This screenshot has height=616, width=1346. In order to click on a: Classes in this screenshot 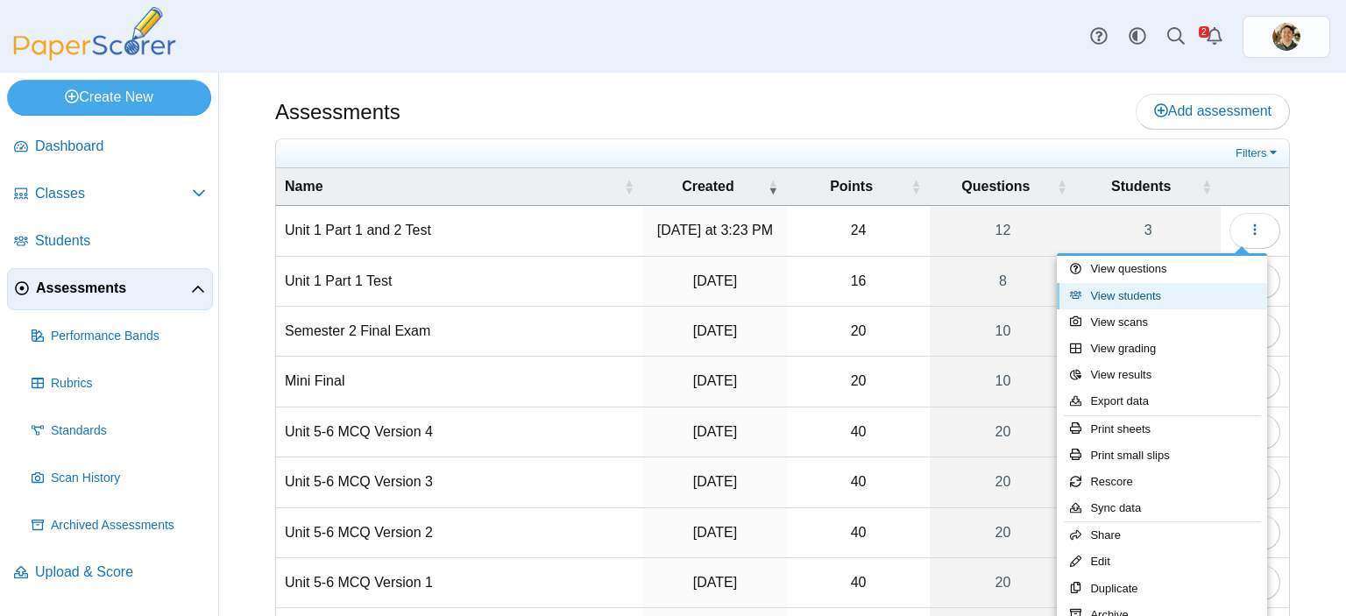, I will do `click(110, 195)`.